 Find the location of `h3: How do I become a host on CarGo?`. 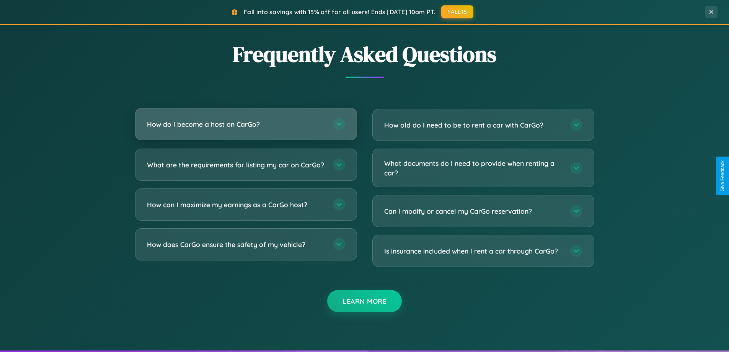

h3: How do I become a host on CarGo? is located at coordinates (236, 124).